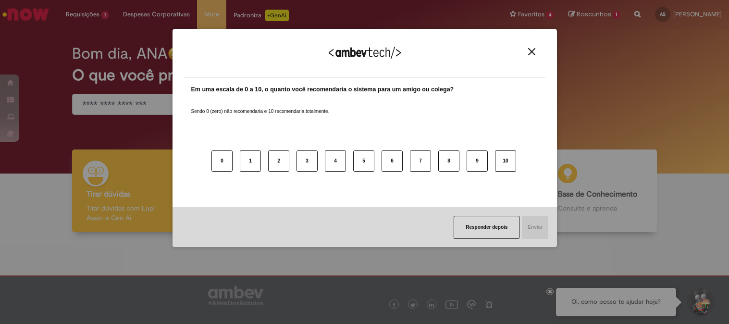 The image size is (729, 324). Describe the element at coordinates (449, 161) in the screenshot. I see `button: 8` at that location.